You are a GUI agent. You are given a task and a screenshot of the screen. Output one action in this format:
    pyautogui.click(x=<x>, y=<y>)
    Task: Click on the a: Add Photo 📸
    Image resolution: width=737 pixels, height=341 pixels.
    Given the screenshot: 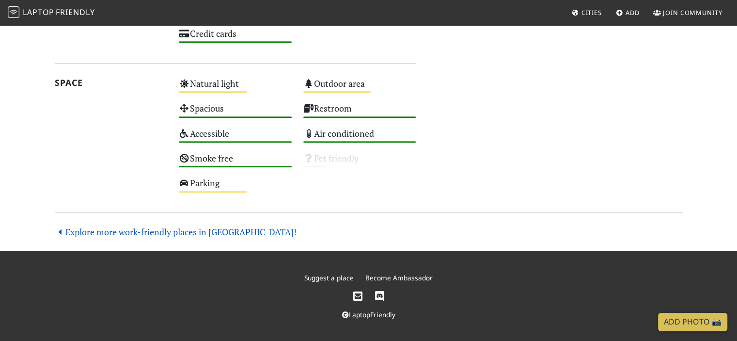 What is the action you would take?
    pyautogui.click(x=693, y=322)
    